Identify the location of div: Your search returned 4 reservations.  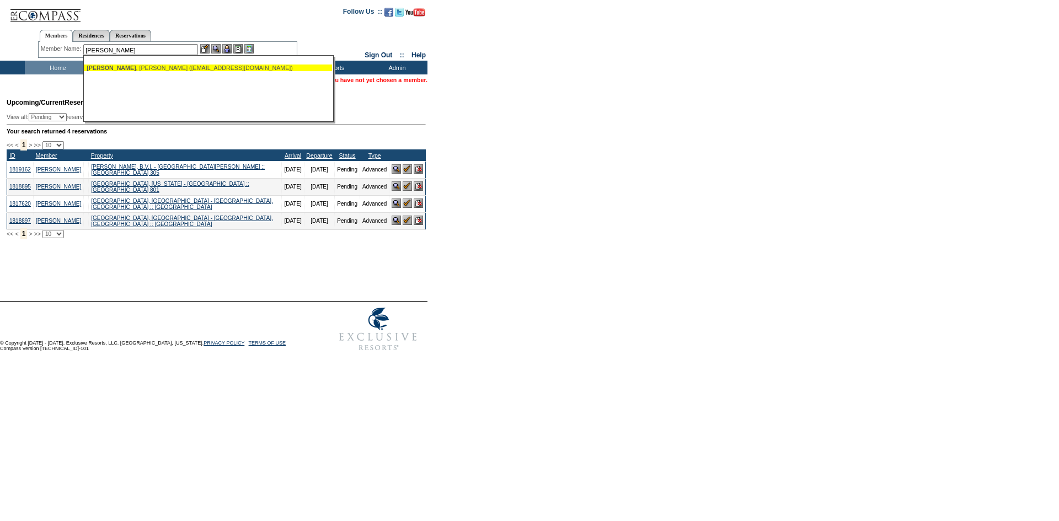
(216, 131).